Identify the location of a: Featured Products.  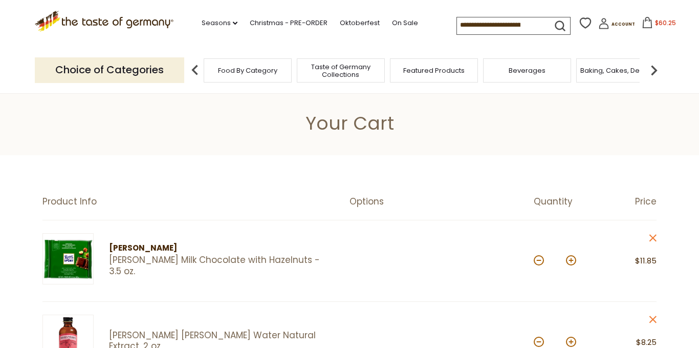
(434, 70).